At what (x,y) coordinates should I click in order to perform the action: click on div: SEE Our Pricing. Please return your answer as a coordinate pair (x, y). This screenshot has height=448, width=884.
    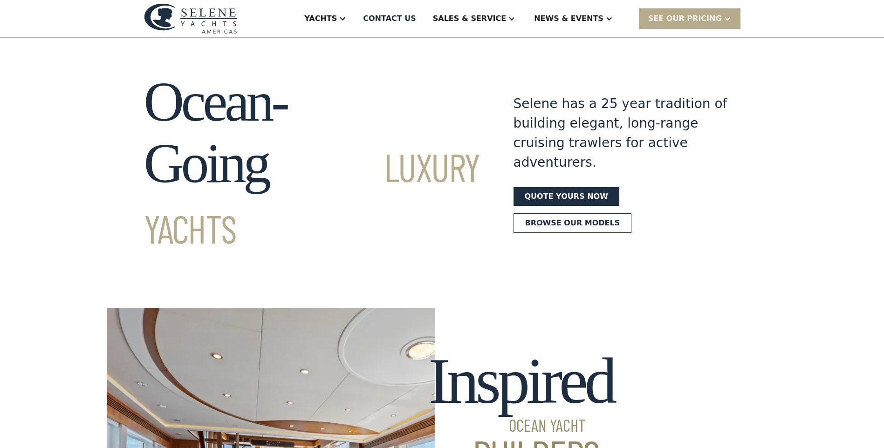
    Looking at the image, I should click on (685, 19).